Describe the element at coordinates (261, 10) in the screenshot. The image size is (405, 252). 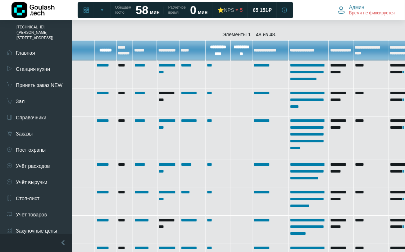
I see `span: 65 151` at that location.